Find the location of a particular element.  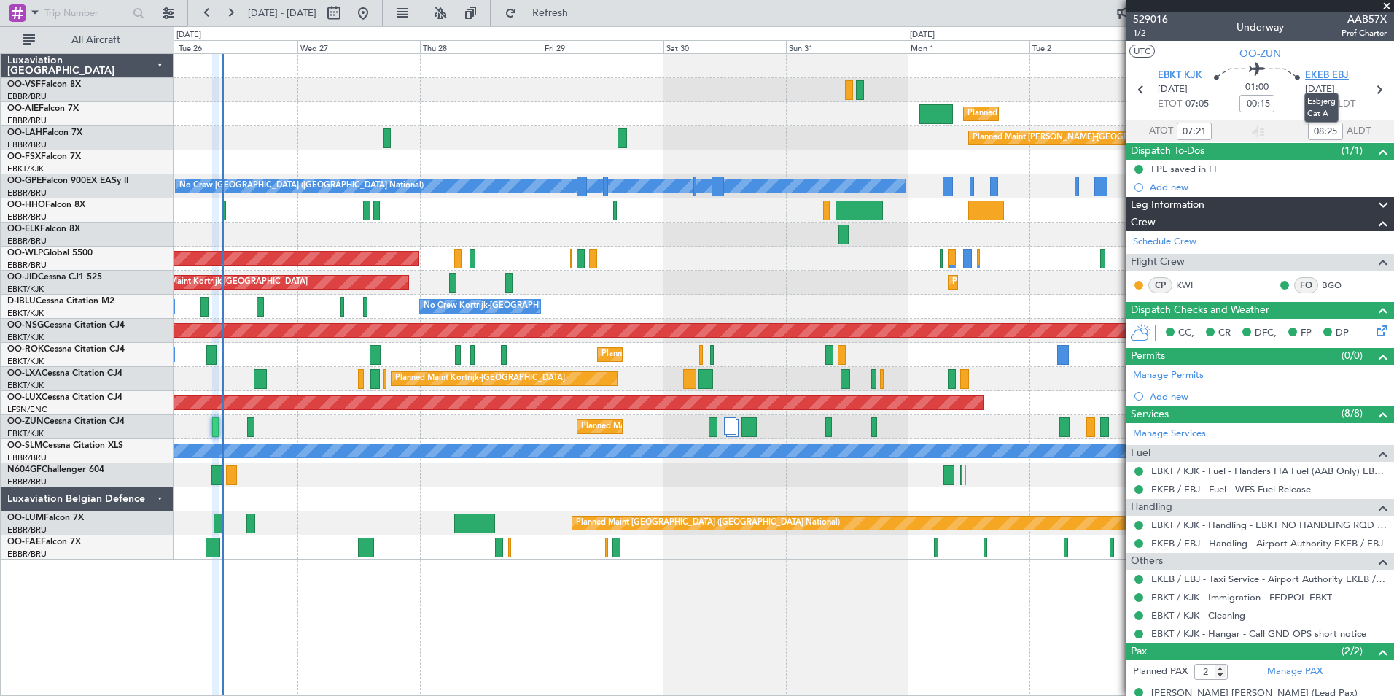

span: Leg Information is located at coordinates (1168, 205).